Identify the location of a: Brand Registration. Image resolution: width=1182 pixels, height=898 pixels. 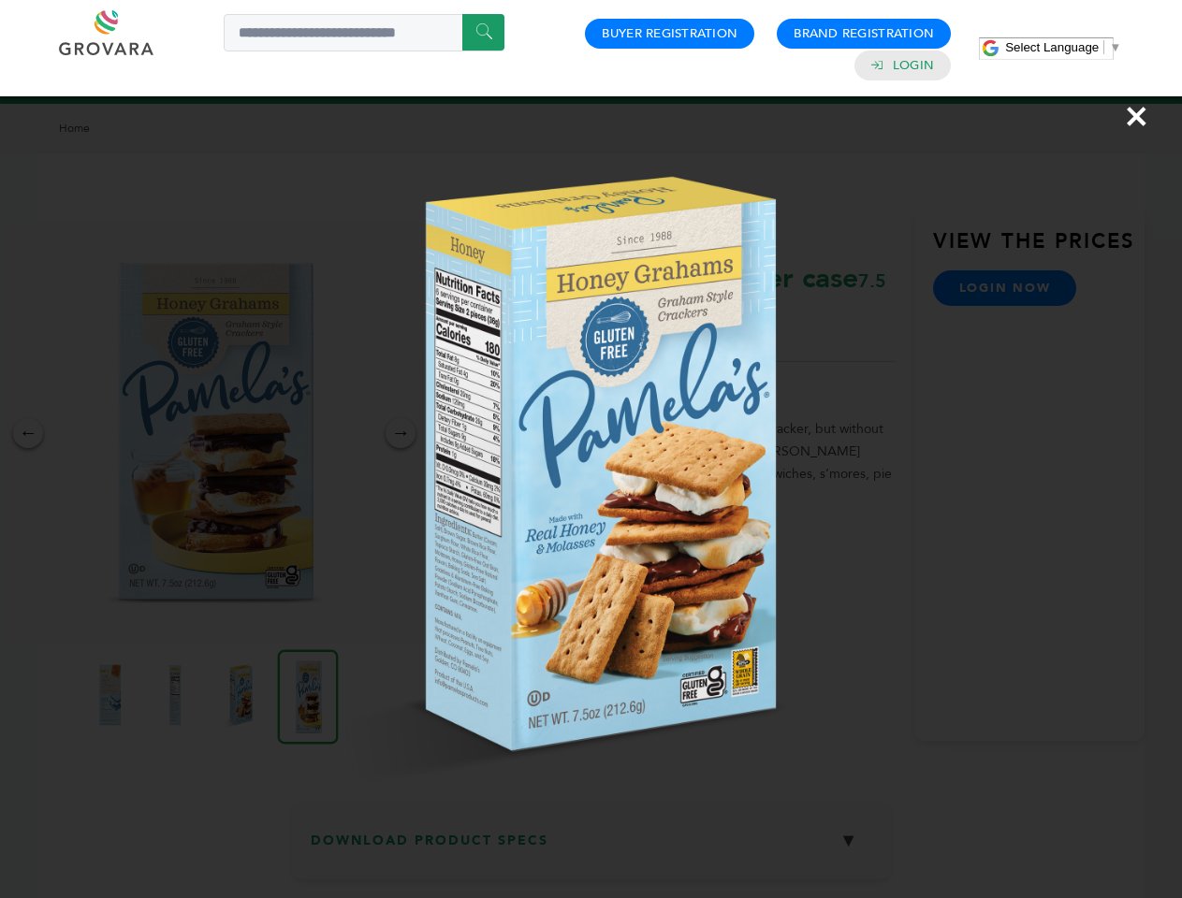
(864, 34).